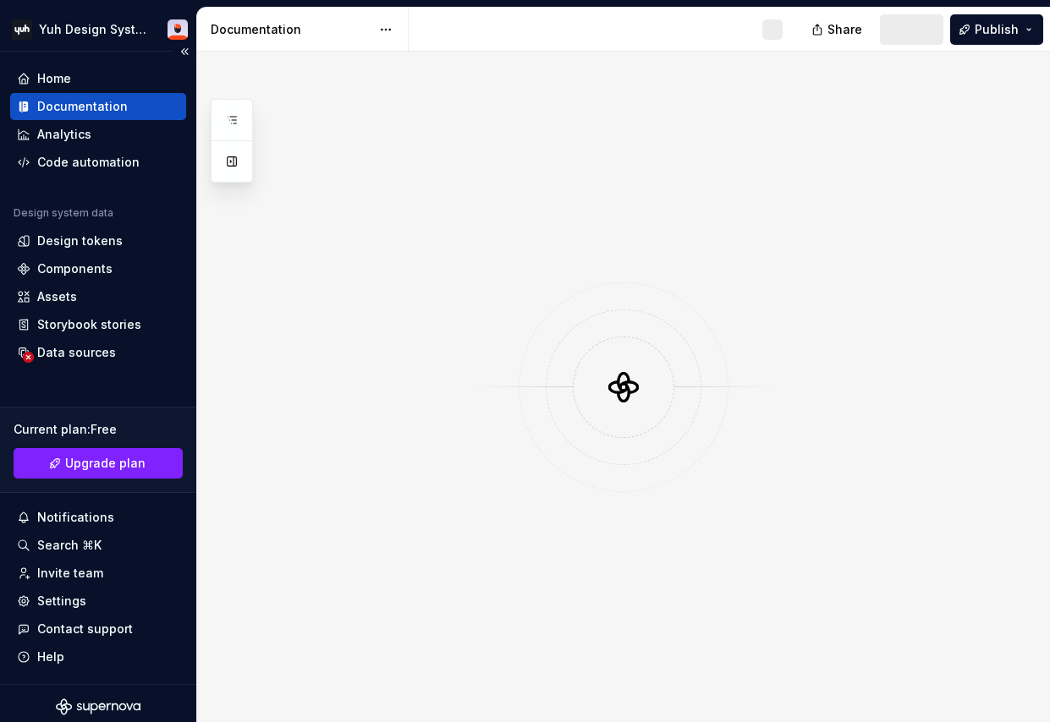  Describe the element at coordinates (844, 30) in the screenshot. I see `span: Share` at that location.